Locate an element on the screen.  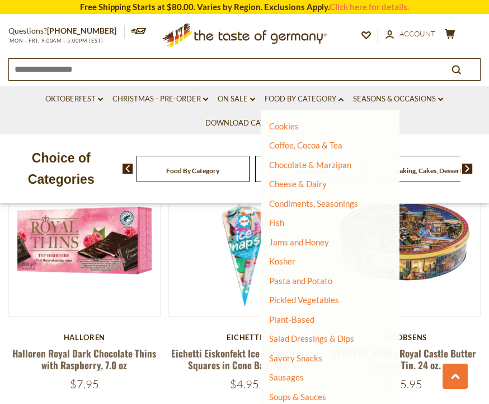
img: previous arrow is located at coordinates (128, 168).